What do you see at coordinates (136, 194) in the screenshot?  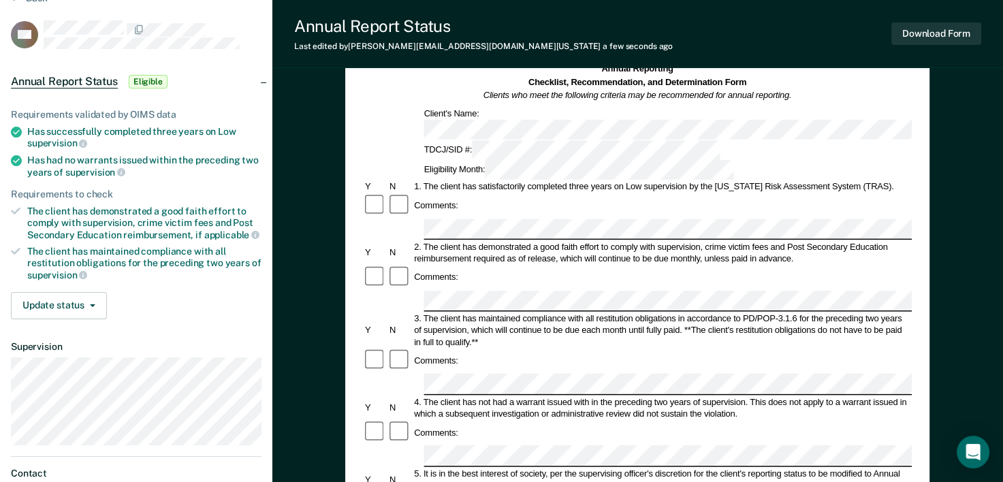 I see `div: Requirements to check` at bounding box center [136, 194].